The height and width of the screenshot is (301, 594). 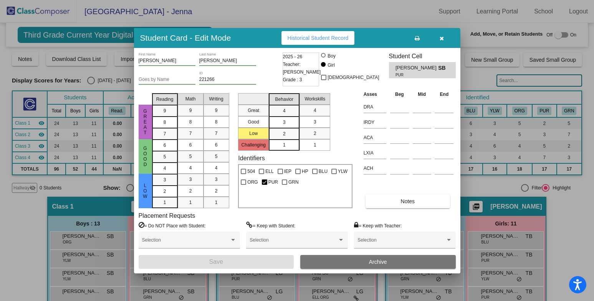 I want to click on th: Asses, so click(x=375, y=94).